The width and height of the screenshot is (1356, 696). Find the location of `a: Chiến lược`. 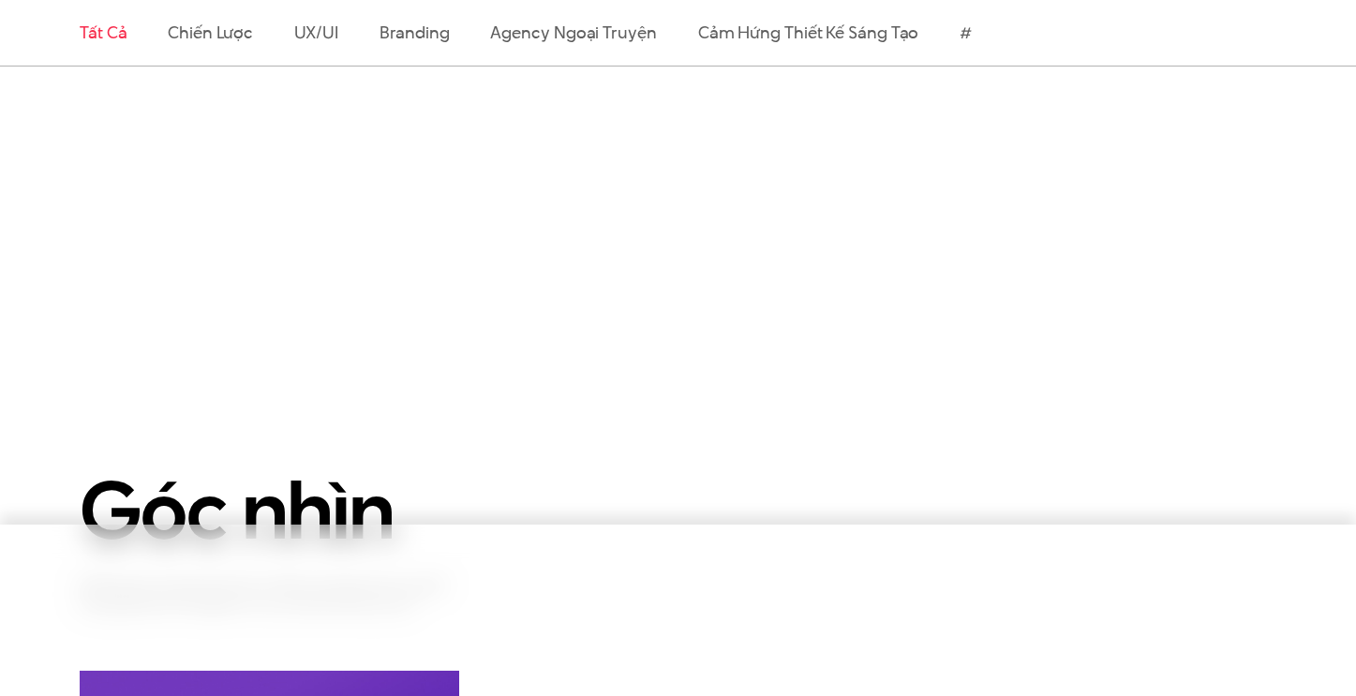

a: Chiến lược is located at coordinates (210, 32).